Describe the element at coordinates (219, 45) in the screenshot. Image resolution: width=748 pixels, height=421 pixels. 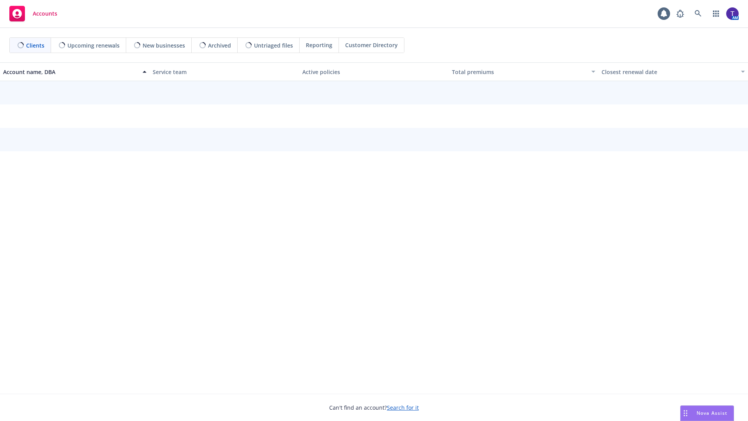
I see `span: Archived` at that location.